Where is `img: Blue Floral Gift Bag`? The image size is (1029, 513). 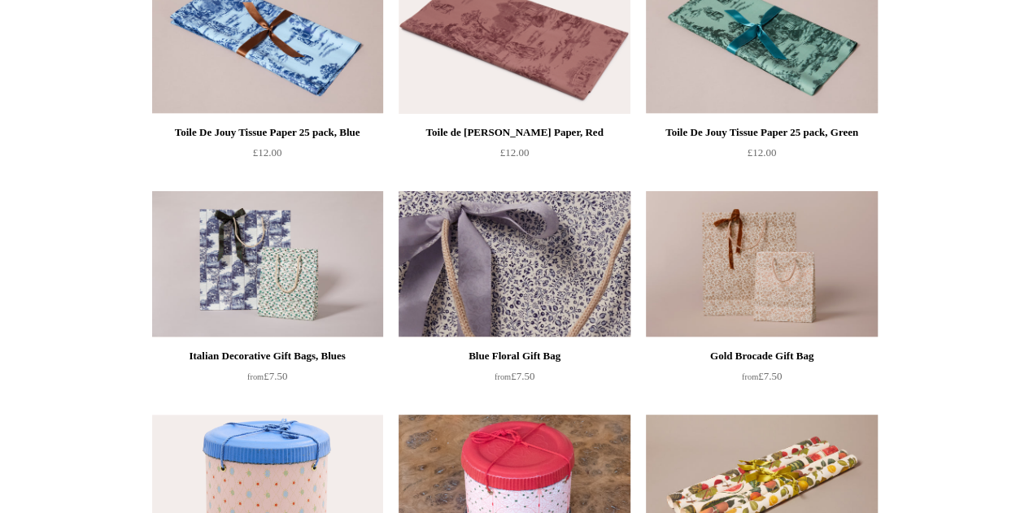 img: Blue Floral Gift Bag is located at coordinates (514, 264).